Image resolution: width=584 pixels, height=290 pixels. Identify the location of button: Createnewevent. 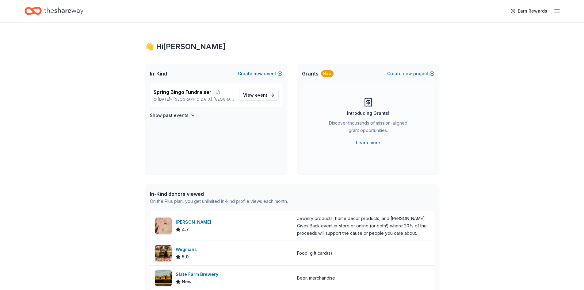
(260, 74).